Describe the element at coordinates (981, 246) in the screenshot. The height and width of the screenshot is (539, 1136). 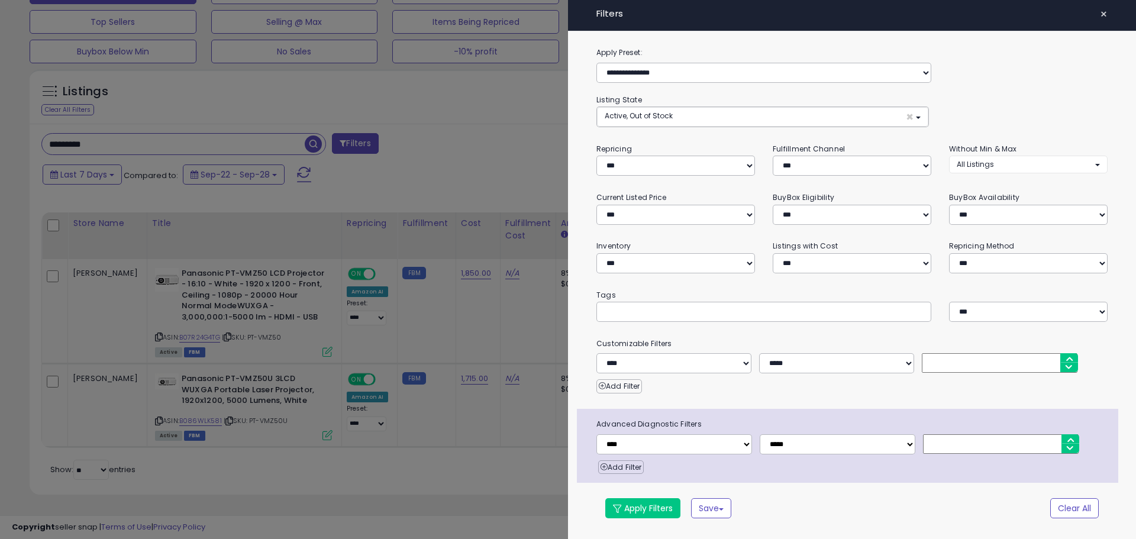
I see `small: Repricing Method` at that location.